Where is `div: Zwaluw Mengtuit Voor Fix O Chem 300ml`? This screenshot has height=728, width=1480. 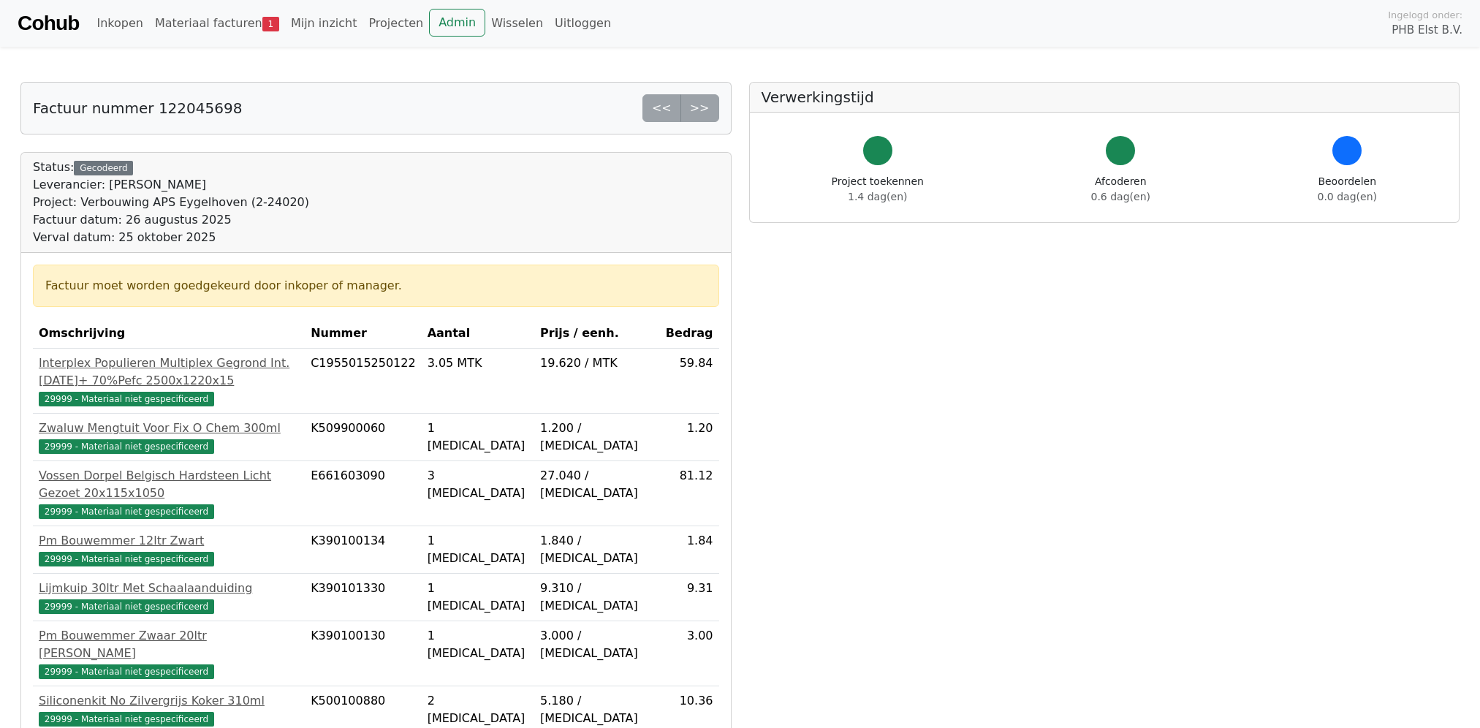 div: Zwaluw Mengtuit Voor Fix O Chem 300ml is located at coordinates (169, 428).